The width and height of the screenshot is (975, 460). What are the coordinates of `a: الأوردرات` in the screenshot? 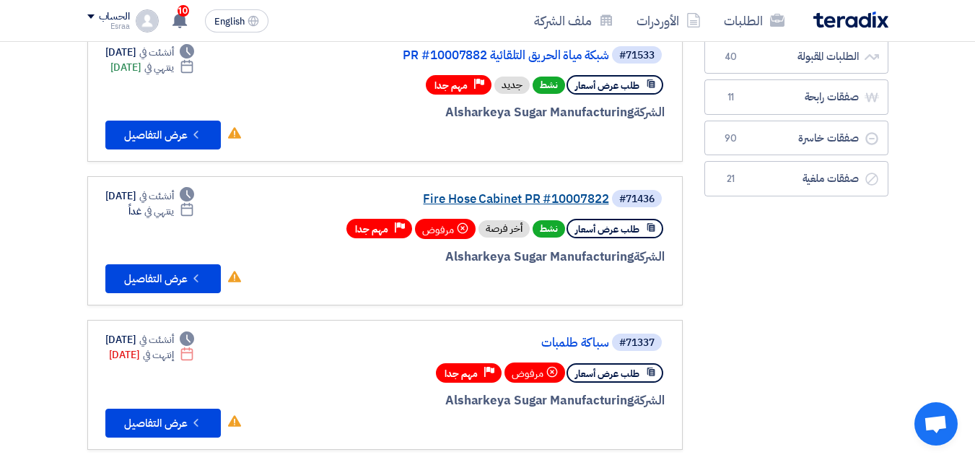 It's located at (668, 20).